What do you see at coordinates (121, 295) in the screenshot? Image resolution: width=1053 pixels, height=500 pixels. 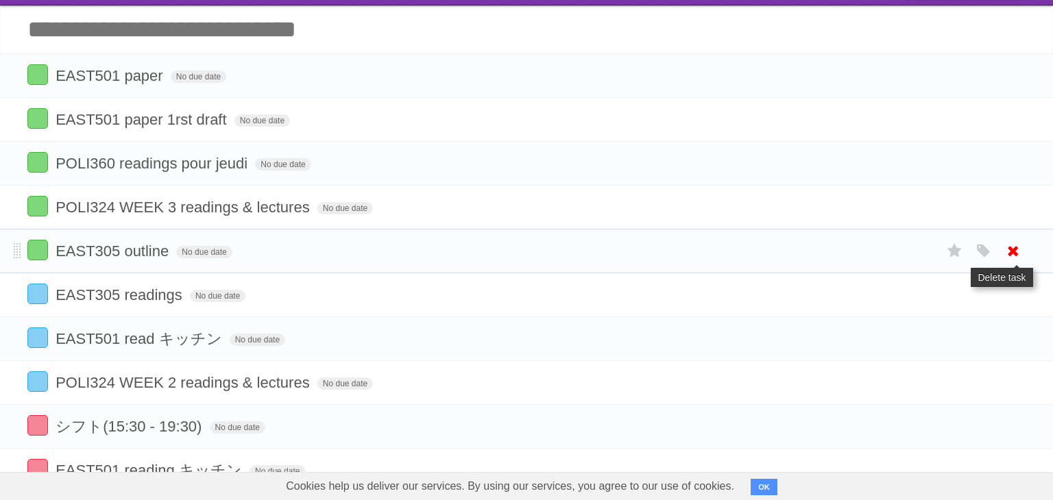 I see `span: EAST305 readings` at bounding box center [121, 295].